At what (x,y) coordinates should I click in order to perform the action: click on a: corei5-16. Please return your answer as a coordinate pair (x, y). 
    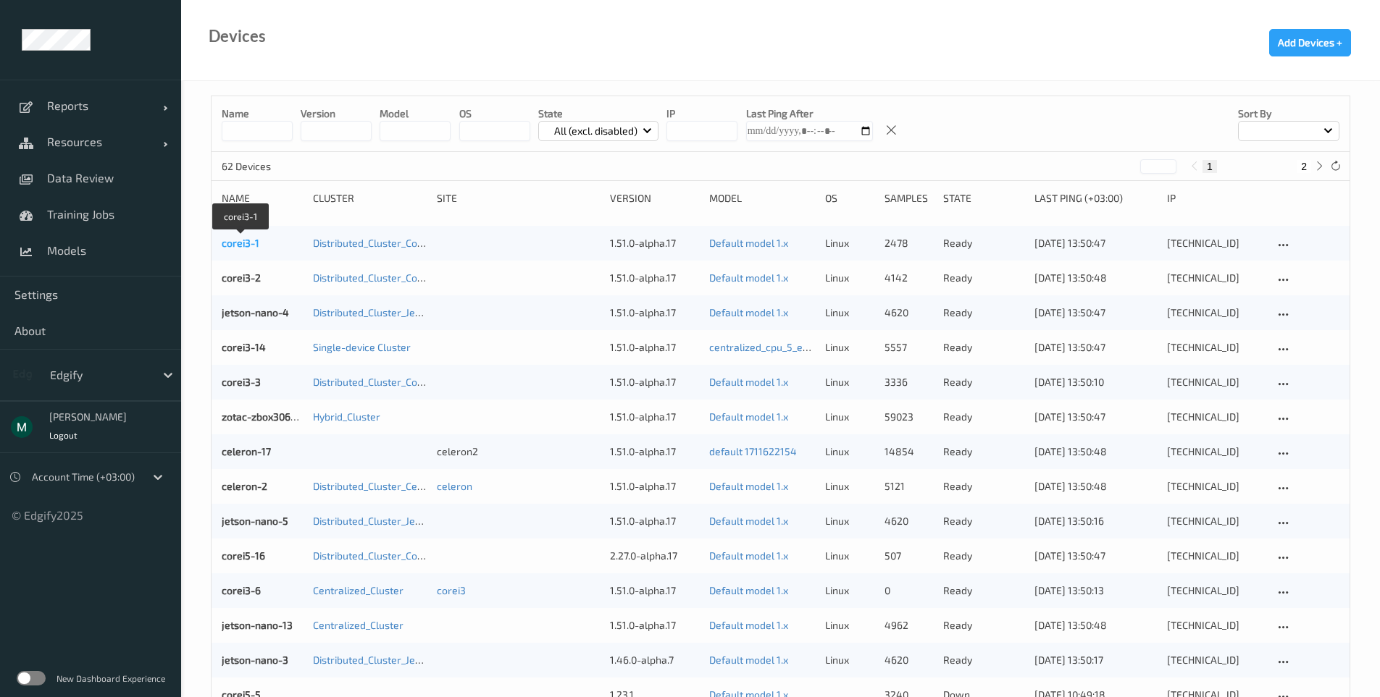
    Looking at the image, I should click on (243, 556).